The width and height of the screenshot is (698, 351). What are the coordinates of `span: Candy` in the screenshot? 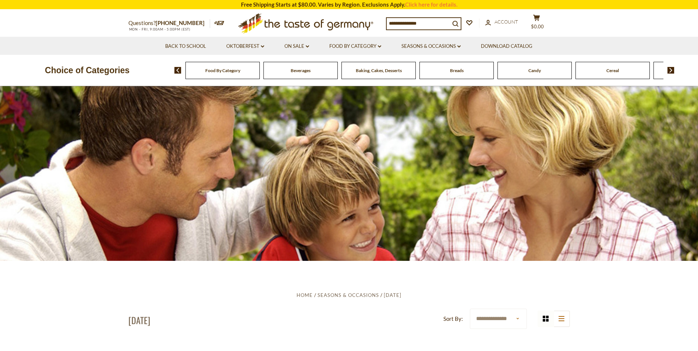 It's located at (534, 70).